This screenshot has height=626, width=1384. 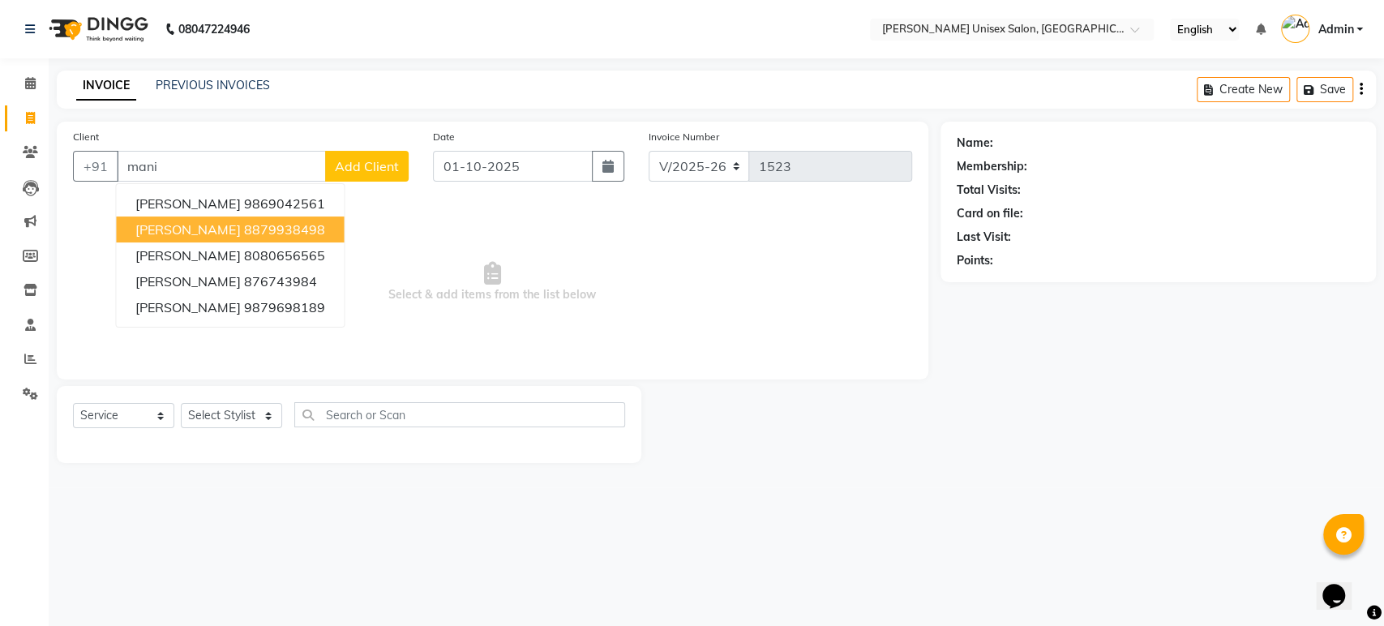 I want to click on button: Create New, so click(x=1243, y=89).